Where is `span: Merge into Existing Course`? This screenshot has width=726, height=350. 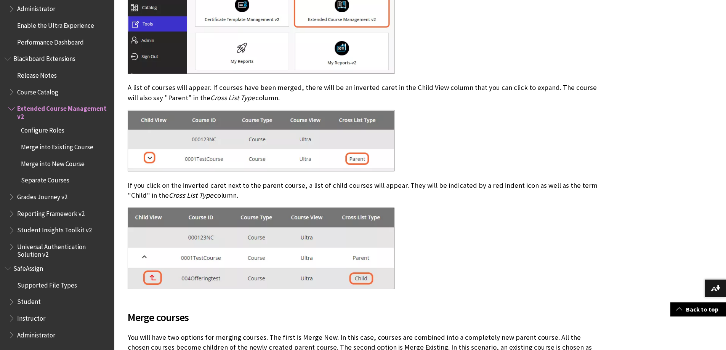
span: Merge into Existing Course is located at coordinates (57, 146).